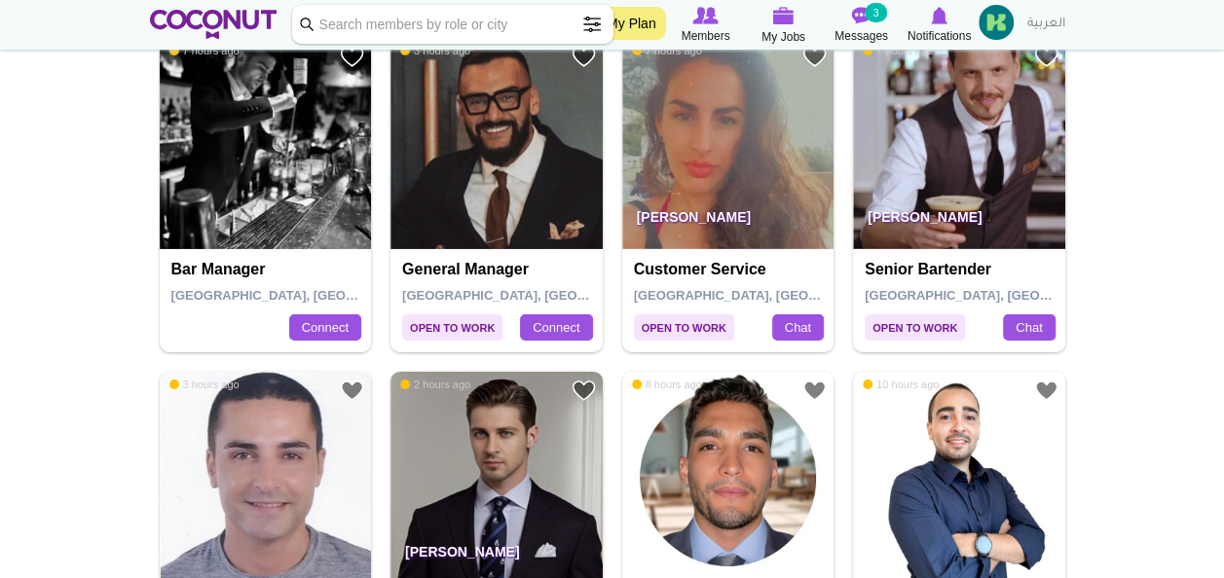  Describe the element at coordinates (784, 16) in the screenshot. I see `img: My Jobs` at that location.